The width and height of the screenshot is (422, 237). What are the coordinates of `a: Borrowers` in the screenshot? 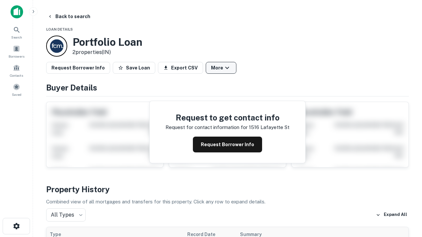 It's located at (16, 51).